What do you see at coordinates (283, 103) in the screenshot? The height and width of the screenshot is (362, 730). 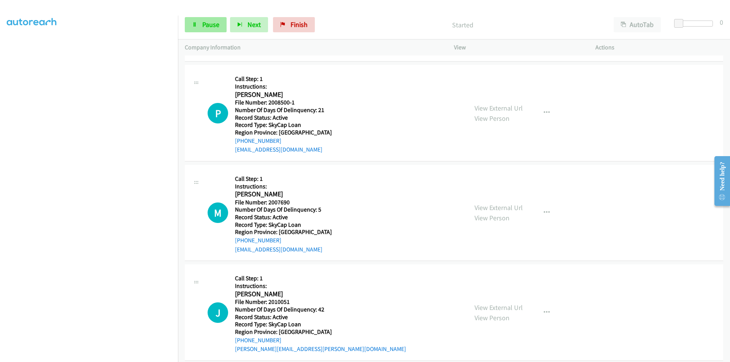 I see `h5: File Number: 2008500-1` at bounding box center [283, 103].